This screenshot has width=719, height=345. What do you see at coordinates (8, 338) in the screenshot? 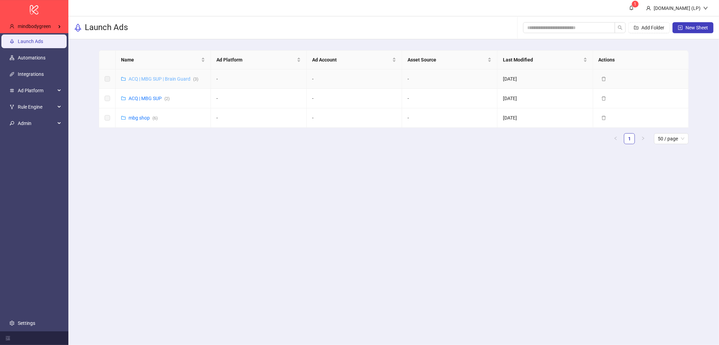
I see `span: menu-fold` at bounding box center [8, 338].